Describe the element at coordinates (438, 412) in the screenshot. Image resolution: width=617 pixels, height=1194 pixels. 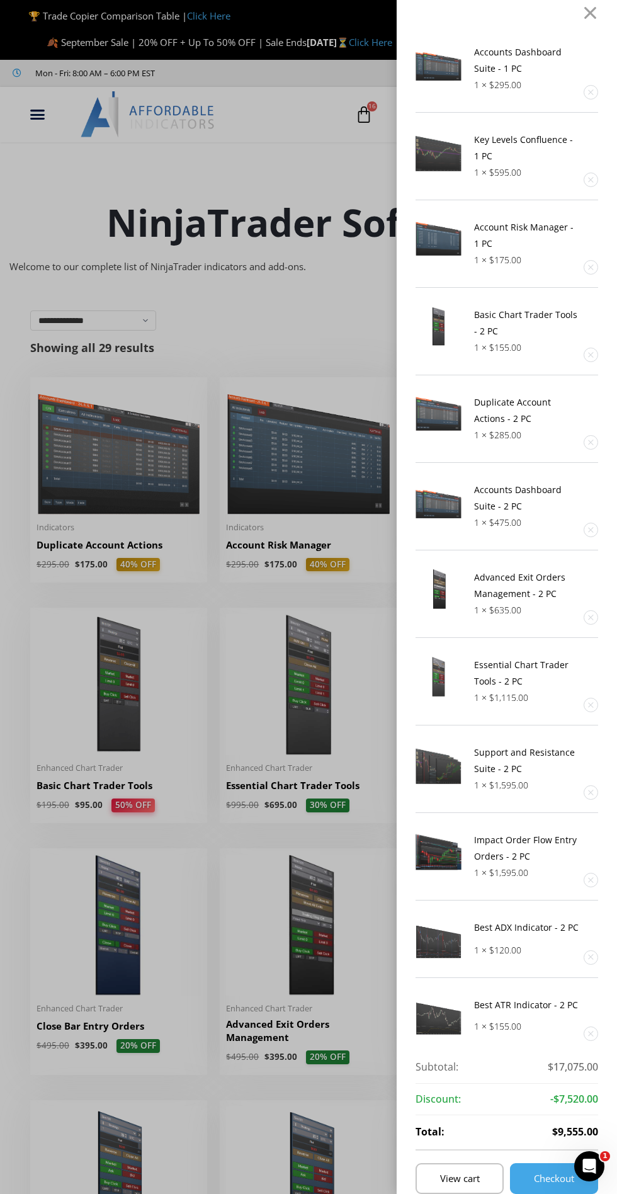
I see `img: Screenshot 2024-08-26 15414455555 | Affordable Indicators – NinjaTrader` at that location.